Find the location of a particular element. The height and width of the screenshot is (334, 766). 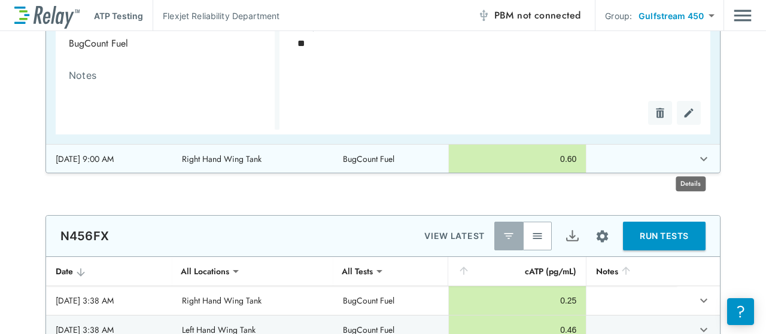

img: LuminUltra Relay is located at coordinates (47, 16).